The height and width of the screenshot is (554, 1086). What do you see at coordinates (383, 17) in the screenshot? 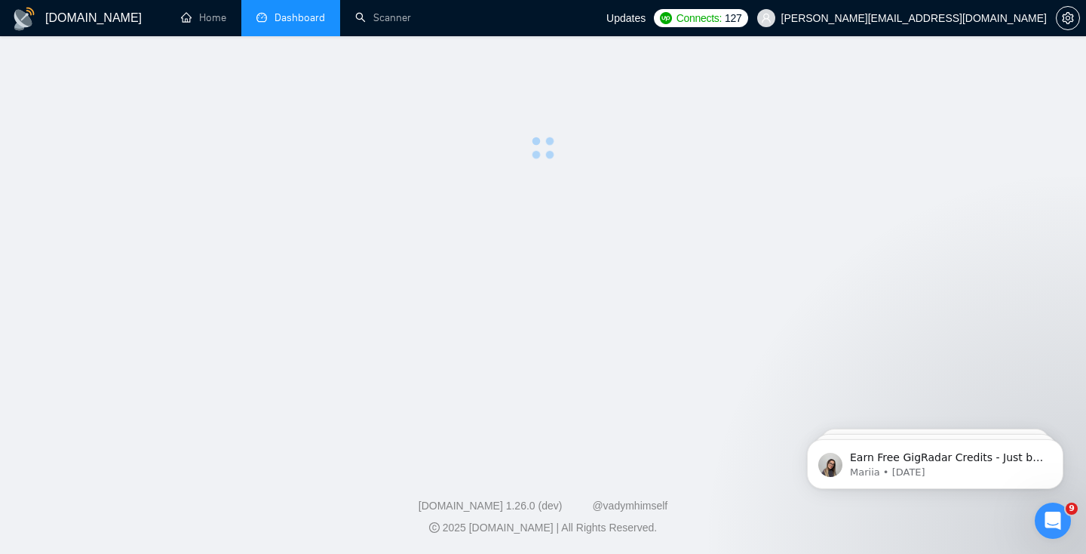
I see `a: searchScanner` at bounding box center [383, 17].